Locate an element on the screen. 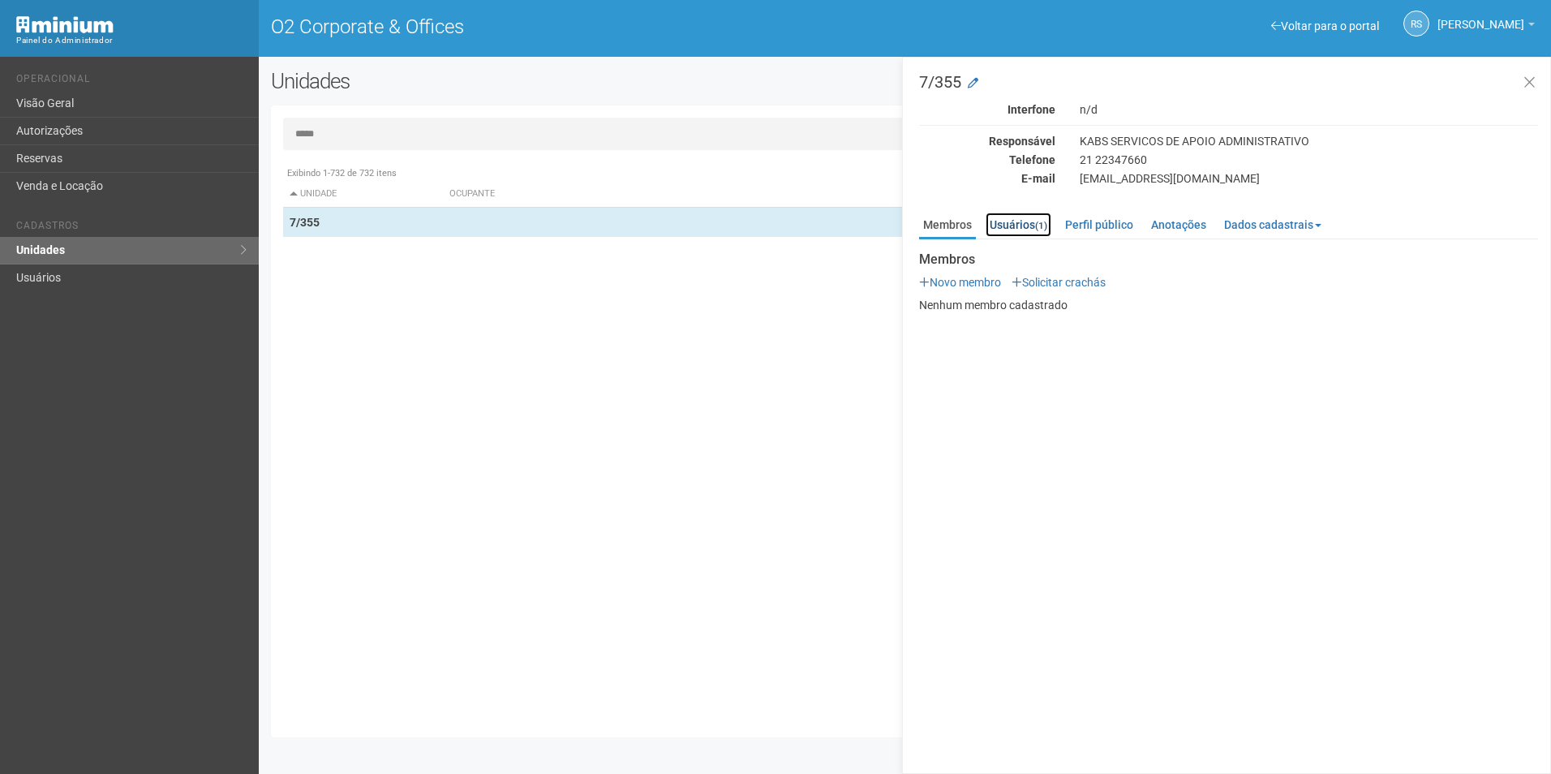 The height and width of the screenshot is (774, 1551). a: Solicitar crachás is located at coordinates (1059, 282).